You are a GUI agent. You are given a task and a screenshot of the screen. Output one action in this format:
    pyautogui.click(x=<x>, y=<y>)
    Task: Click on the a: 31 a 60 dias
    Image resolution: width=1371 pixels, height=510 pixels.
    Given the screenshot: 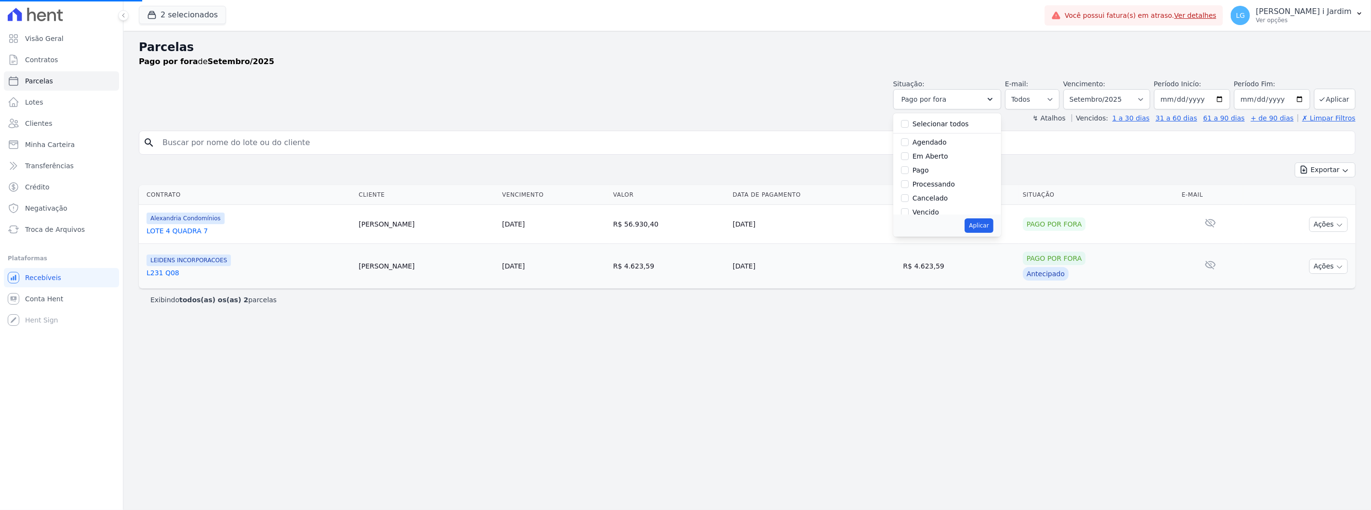 What is the action you would take?
    pyautogui.click(x=1176, y=118)
    